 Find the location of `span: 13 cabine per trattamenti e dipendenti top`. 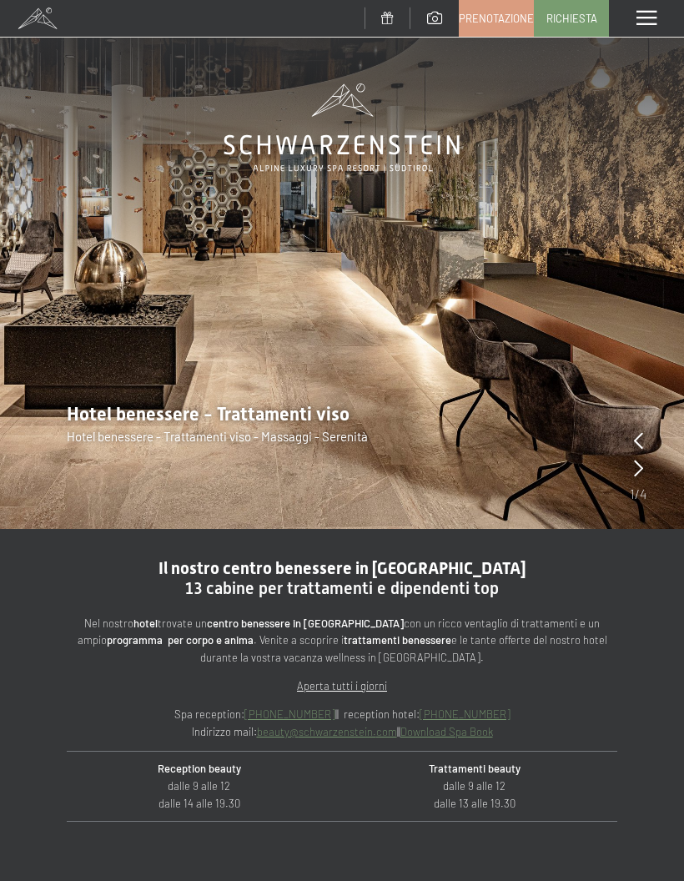

span: 13 cabine per trattamenti e dipendenti top is located at coordinates (342, 588).